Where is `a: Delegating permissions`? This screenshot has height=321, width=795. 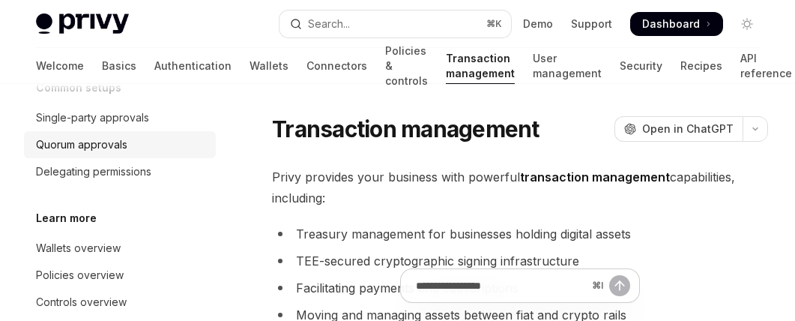 a: Delegating permissions is located at coordinates (120, 172).